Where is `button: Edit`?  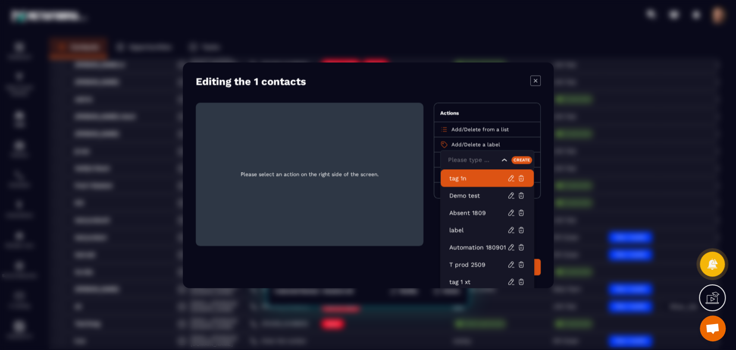
button: Edit is located at coordinates (523, 266).